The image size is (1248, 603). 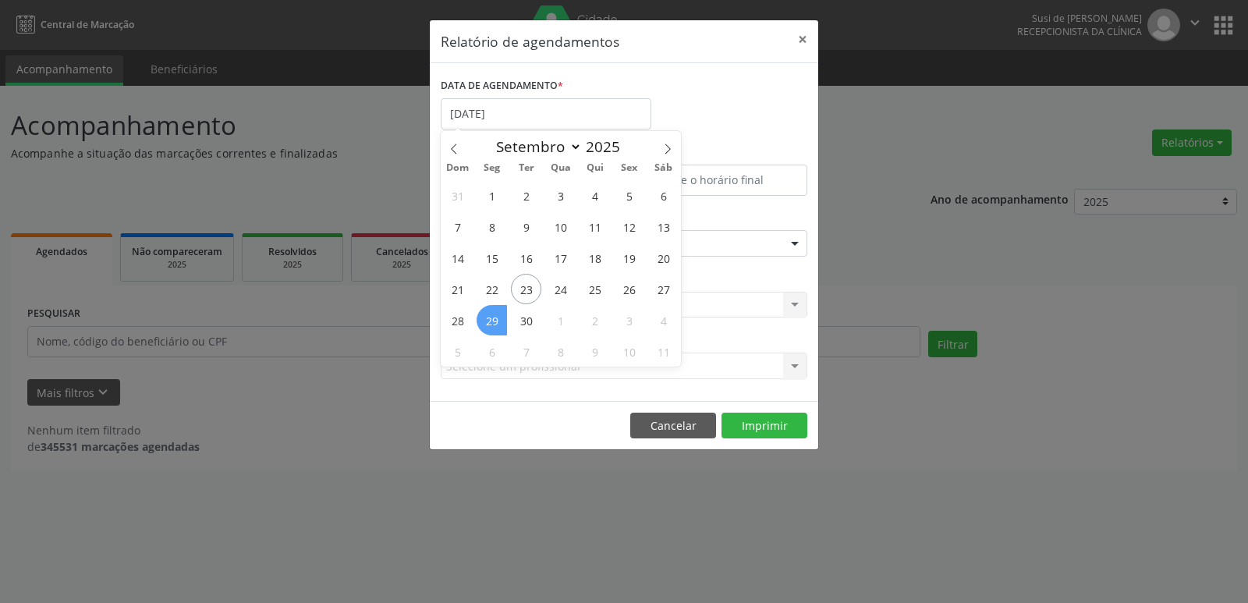 I want to click on input: Selecione uma data ou intervalo, so click(x=546, y=114).